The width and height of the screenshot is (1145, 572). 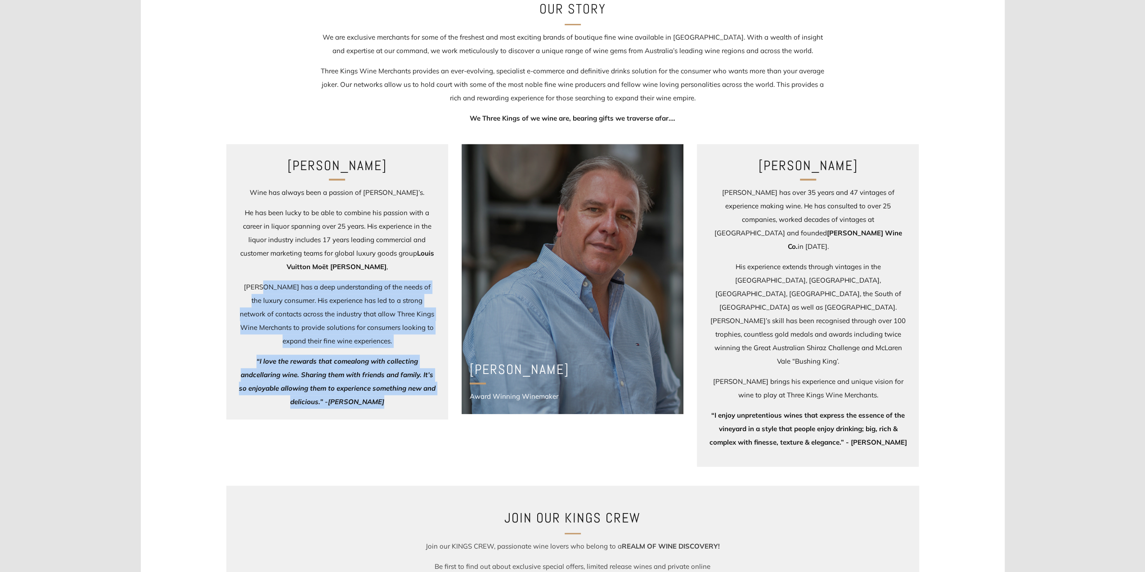 What do you see at coordinates (573, 44) in the screenshot?
I see `p: We are exclusive merchants for some of the freshest and most exciting brands of boutique fine win...` at bounding box center [573, 44].